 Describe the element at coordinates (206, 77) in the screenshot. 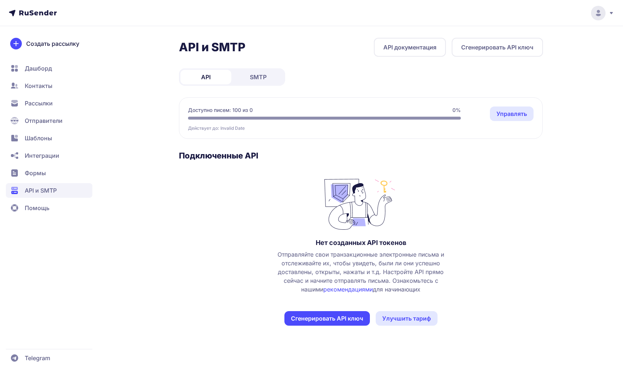

I see `a: API` at that location.